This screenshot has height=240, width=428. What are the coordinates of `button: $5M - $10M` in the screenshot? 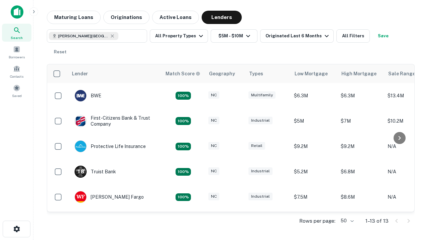 It's located at (234, 36).